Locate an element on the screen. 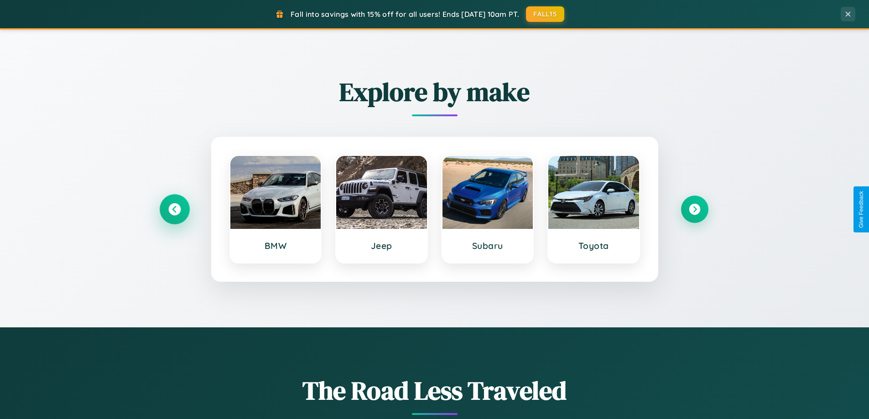  h3: Toyota is located at coordinates (593, 246).